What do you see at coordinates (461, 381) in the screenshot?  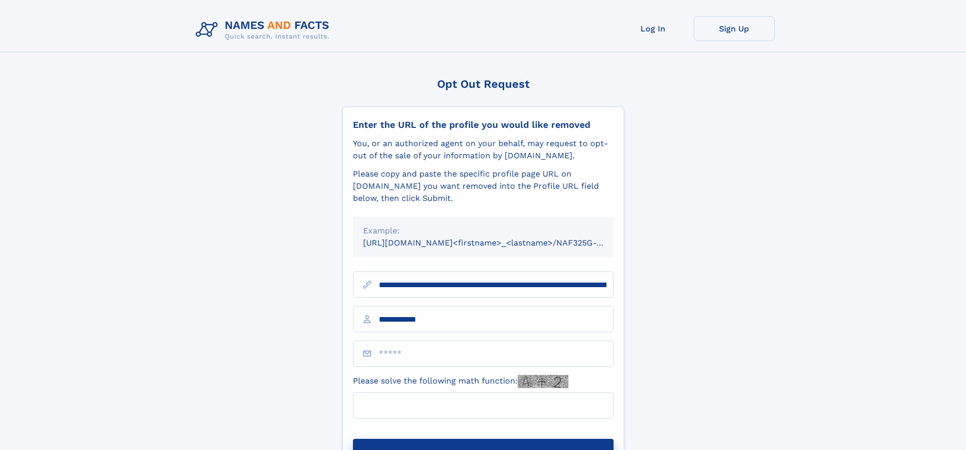 I see `label: Please solve the following math function:` at bounding box center [461, 381].